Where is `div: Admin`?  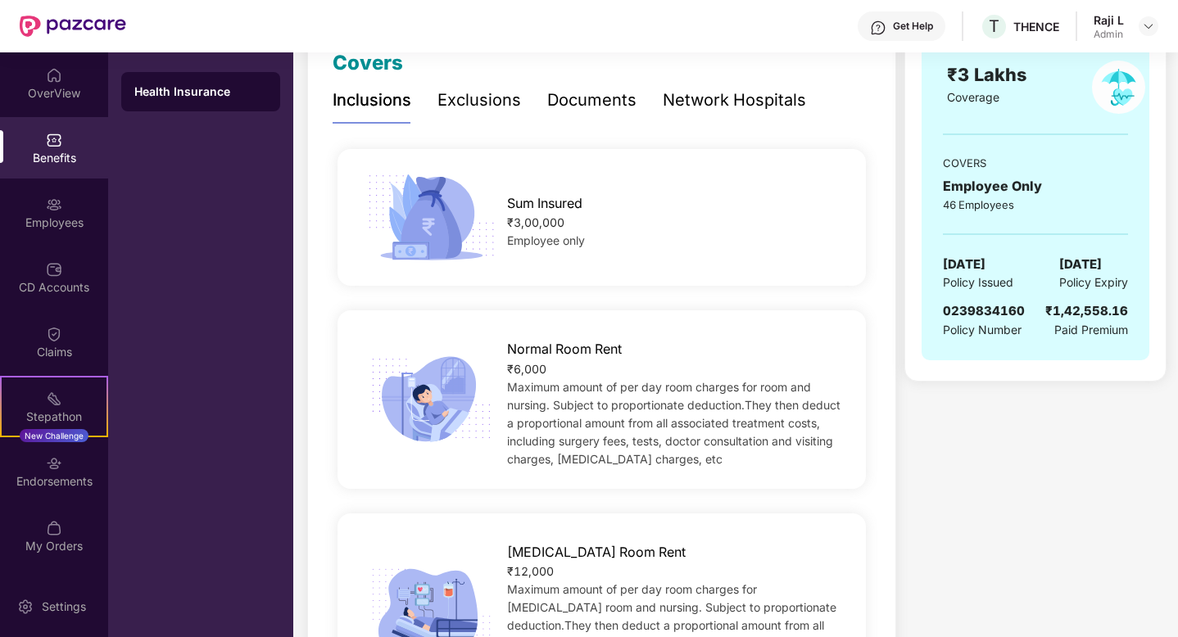
div: Admin is located at coordinates (1108, 34).